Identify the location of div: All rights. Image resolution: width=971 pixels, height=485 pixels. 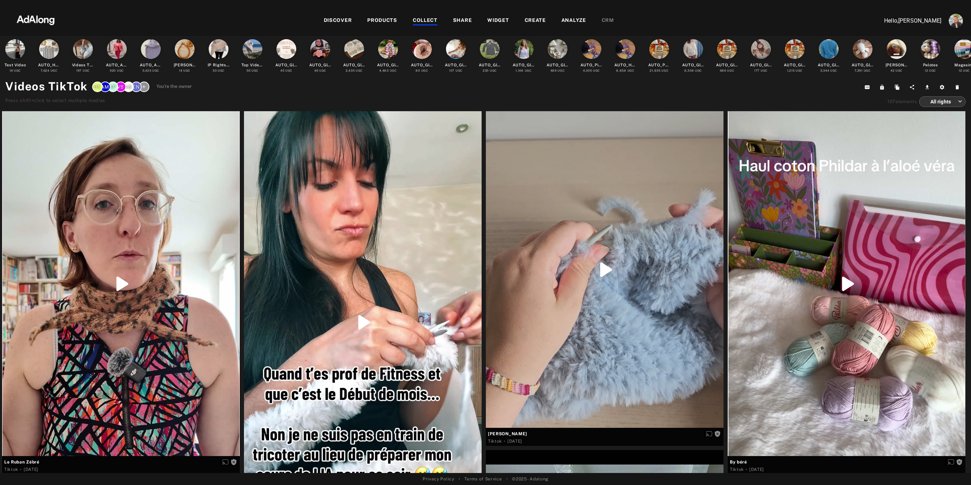
(944, 101).